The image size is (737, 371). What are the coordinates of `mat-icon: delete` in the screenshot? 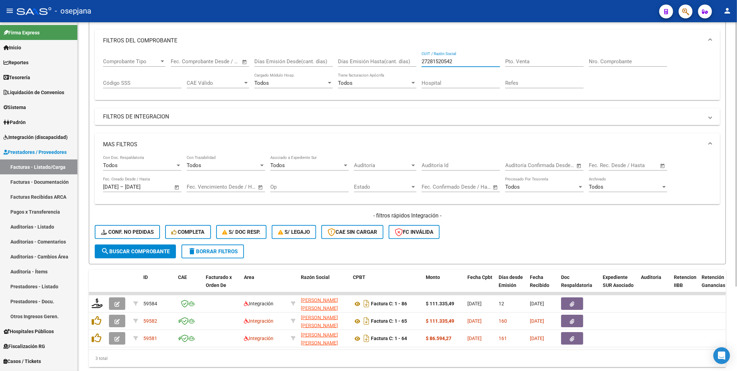 It's located at (192, 251).